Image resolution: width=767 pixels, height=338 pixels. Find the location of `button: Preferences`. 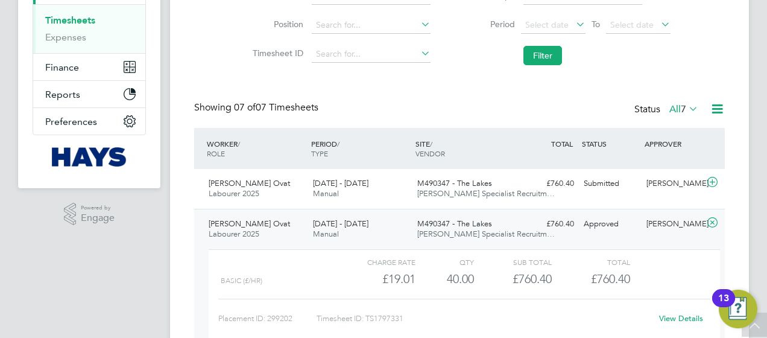

button: Preferences is located at coordinates (89, 121).